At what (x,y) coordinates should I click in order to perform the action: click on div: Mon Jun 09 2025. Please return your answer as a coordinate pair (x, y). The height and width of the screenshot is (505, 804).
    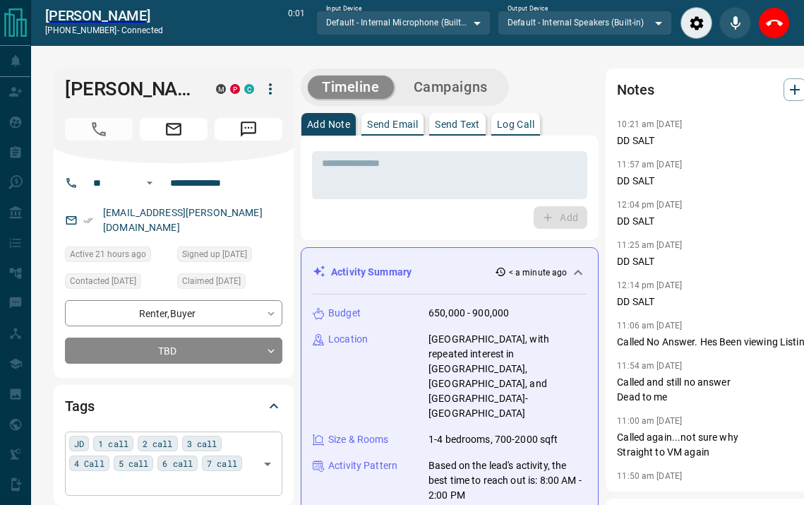
    Looking at the image, I should click on (229, 283).